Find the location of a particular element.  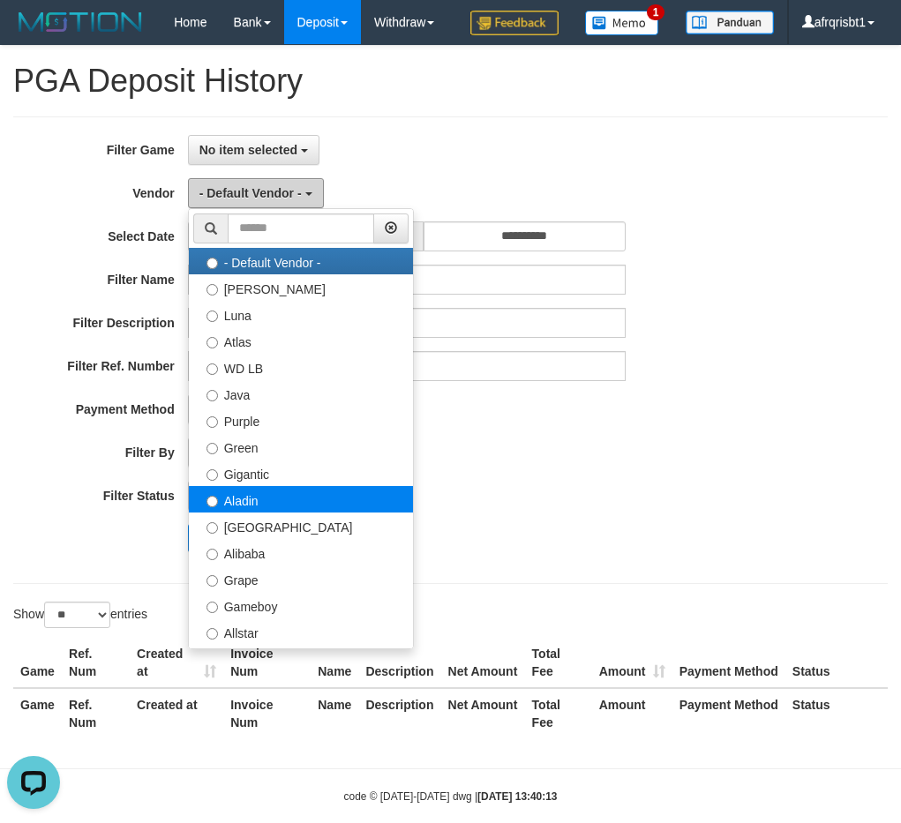

label: Aladin is located at coordinates (301, 499).